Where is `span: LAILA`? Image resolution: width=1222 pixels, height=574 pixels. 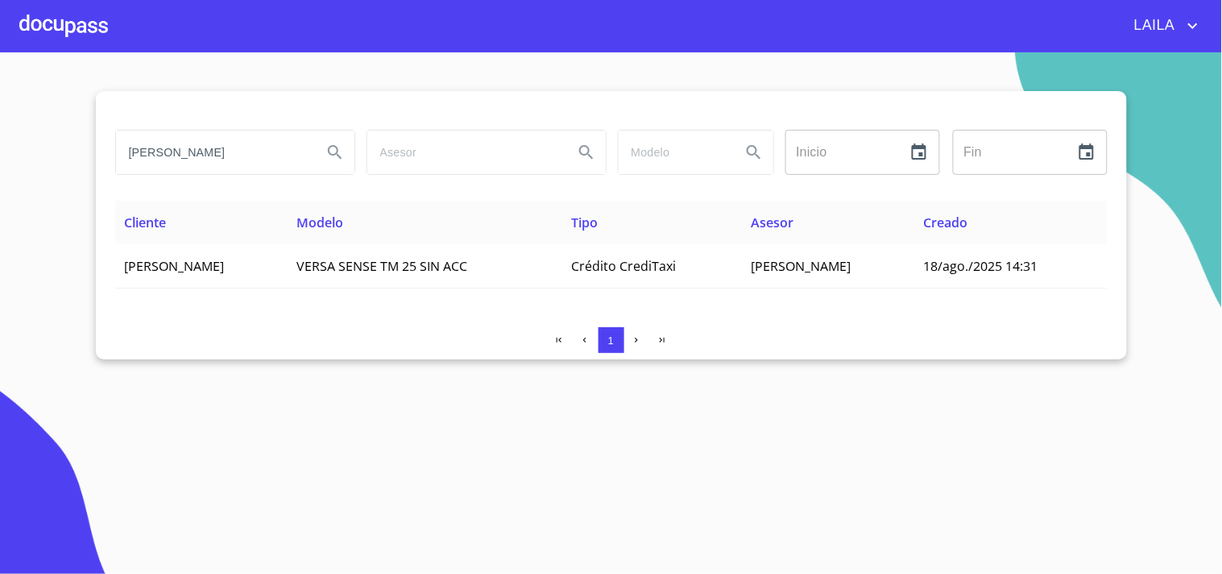
span: LAILA is located at coordinates (1153, 26).